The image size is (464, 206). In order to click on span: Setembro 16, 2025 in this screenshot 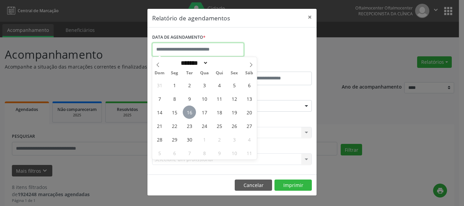, I will do `click(189, 112)`.